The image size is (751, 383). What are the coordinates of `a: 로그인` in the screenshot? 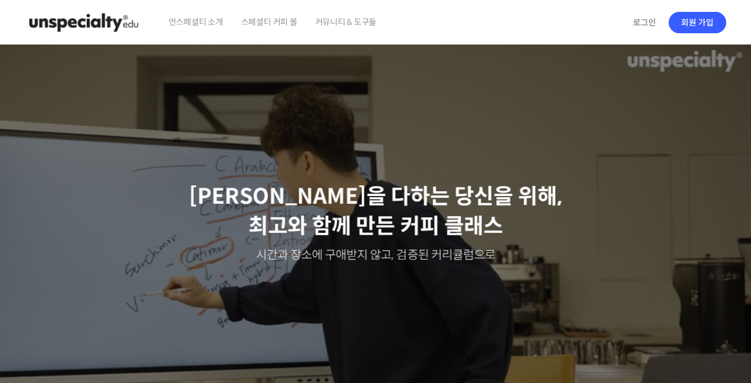 It's located at (644, 23).